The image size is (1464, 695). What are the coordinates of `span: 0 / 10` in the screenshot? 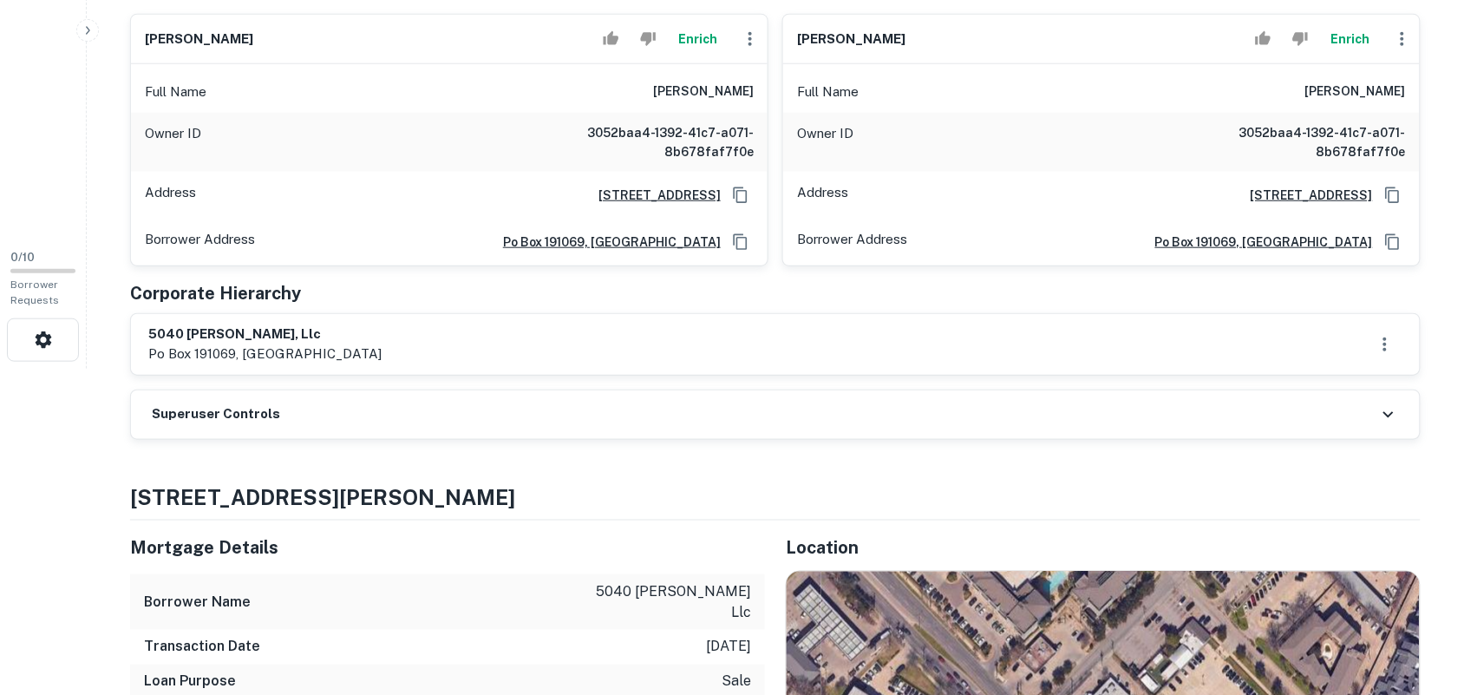 It's located at (23, 257).